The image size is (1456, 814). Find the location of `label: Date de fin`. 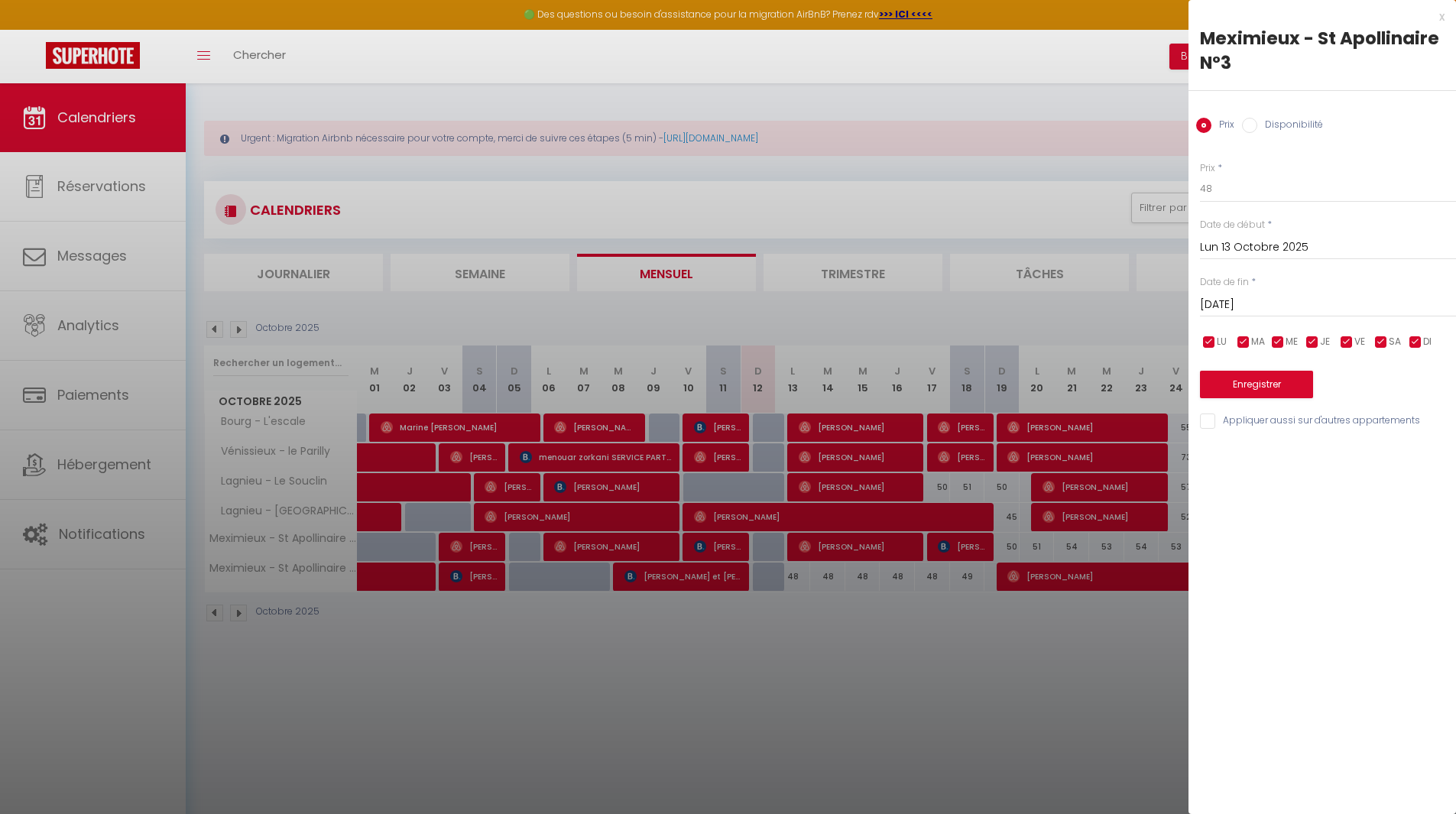

label: Date de fin is located at coordinates (1225, 282).